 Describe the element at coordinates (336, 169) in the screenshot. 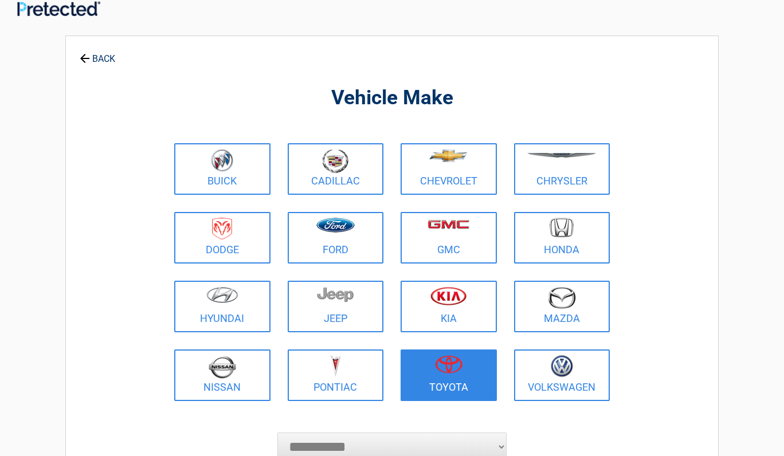

I see `a: Cadillac` at that location.